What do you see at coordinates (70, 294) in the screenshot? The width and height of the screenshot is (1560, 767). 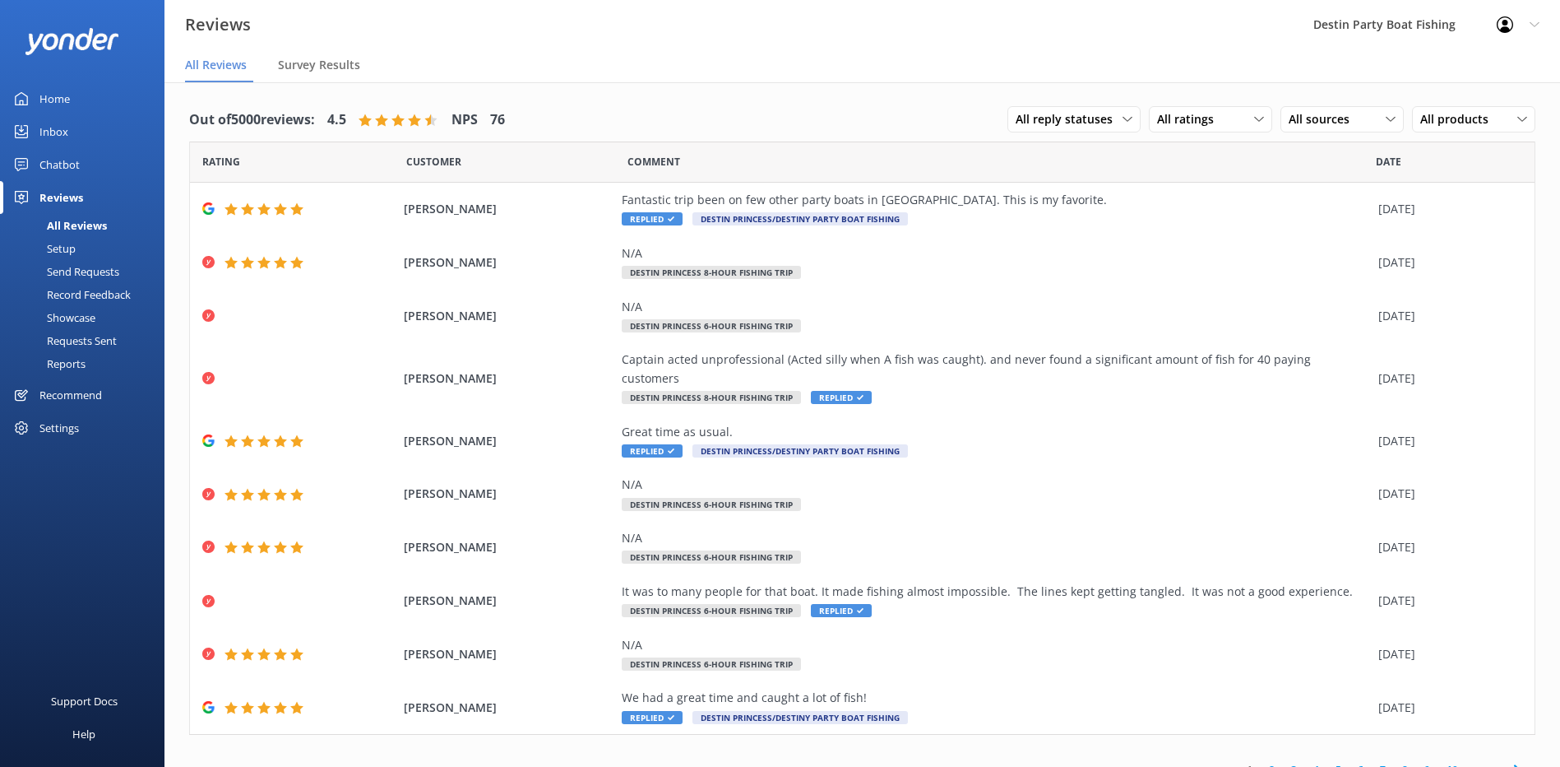 I see `div: Record Feedback` at bounding box center [70, 294].